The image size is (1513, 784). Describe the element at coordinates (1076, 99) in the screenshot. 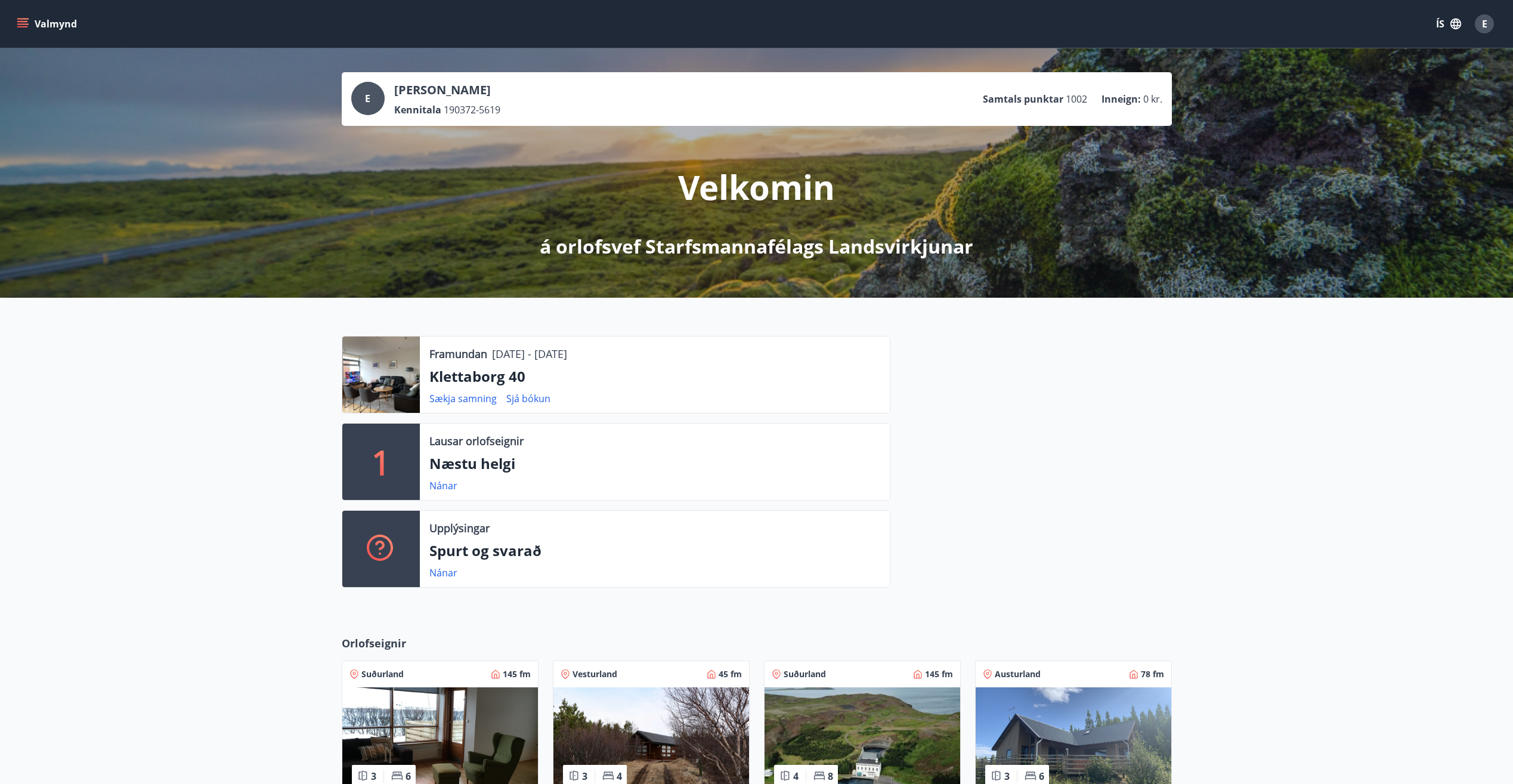

I see `span: 1002` at that location.